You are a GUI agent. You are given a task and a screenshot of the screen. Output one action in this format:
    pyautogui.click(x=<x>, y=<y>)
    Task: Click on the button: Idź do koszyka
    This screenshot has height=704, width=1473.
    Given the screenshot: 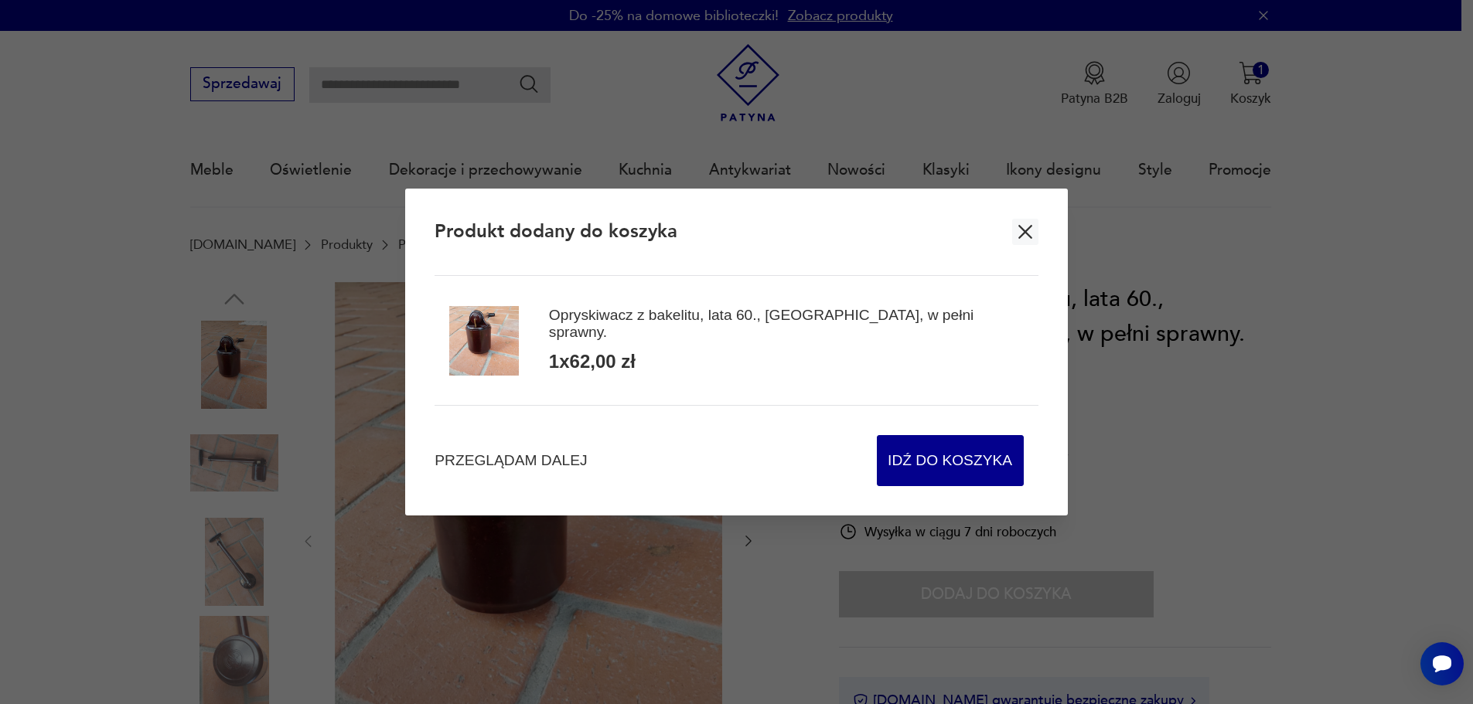 What is the action you would take?
    pyautogui.click(x=950, y=461)
    